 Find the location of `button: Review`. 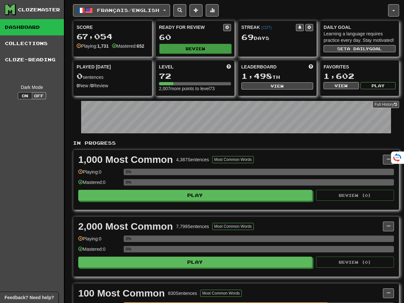

button: Review is located at coordinates (196, 49).